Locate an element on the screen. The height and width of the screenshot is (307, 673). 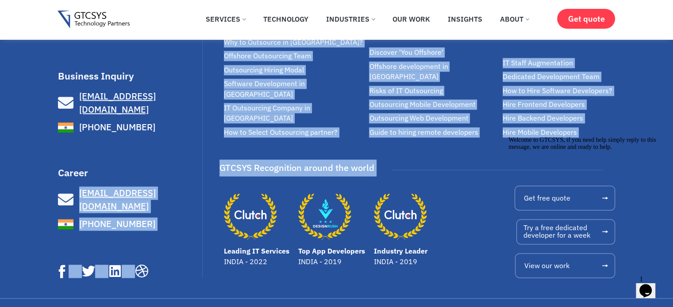
span: View our work is located at coordinates (547, 266).